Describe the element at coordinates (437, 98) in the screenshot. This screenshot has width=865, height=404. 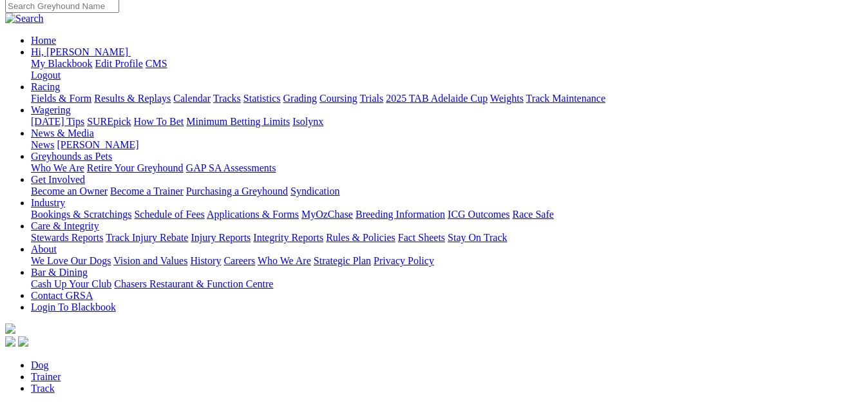
I see `a: 2025 TAB Adelaide Cup` at that location.